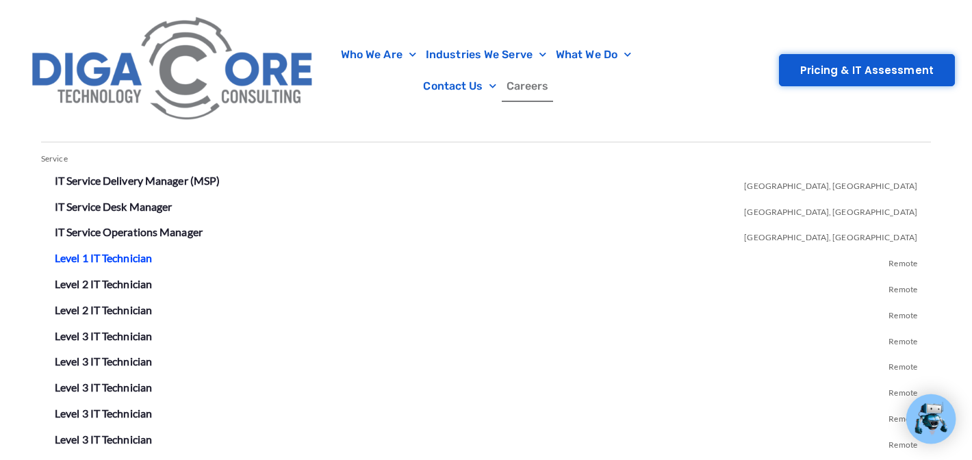  I want to click on a: Pricing & IT Assessment, so click(866, 70).